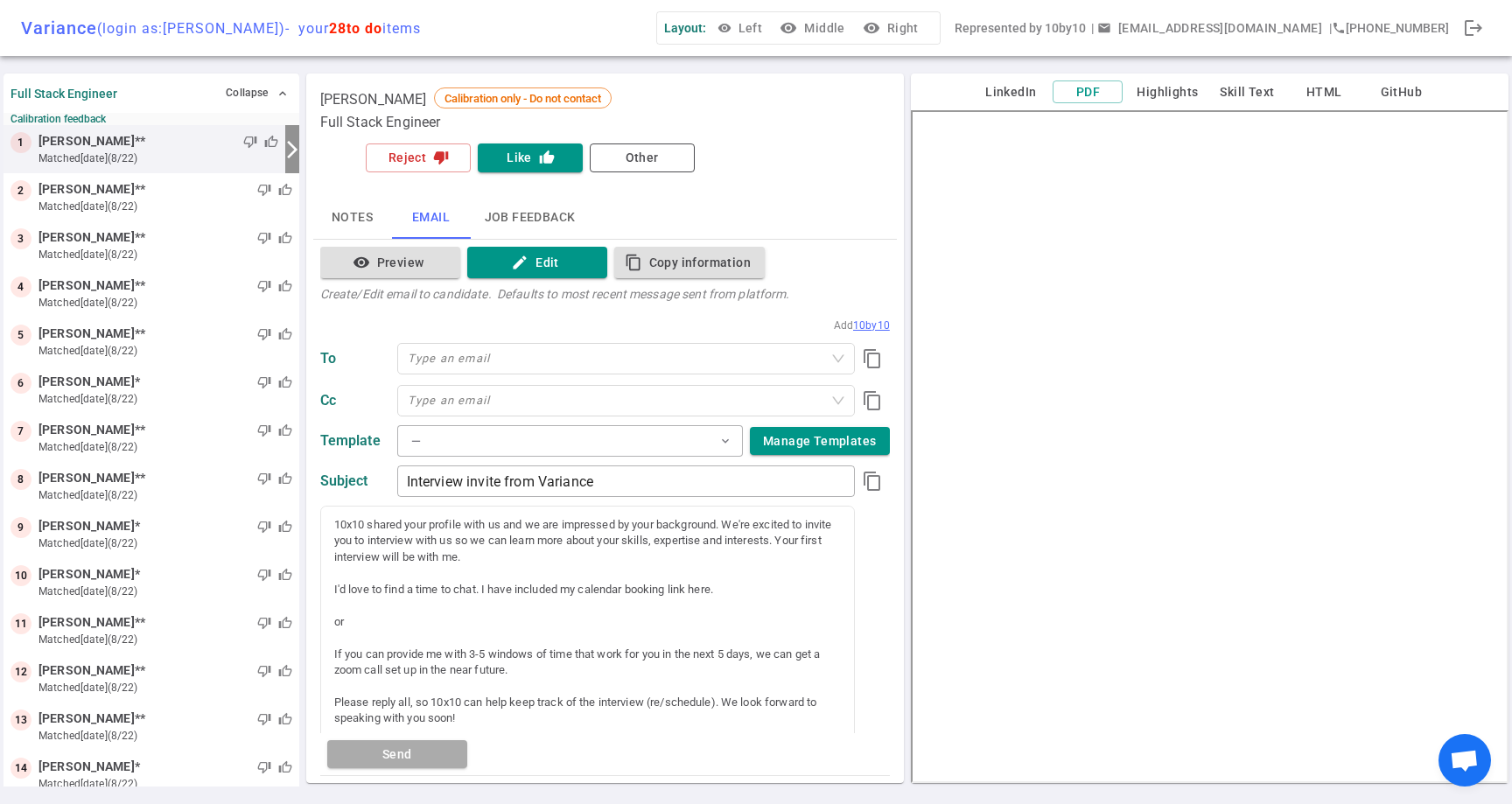  I want to click on button: HTML, so click(1324, 92).